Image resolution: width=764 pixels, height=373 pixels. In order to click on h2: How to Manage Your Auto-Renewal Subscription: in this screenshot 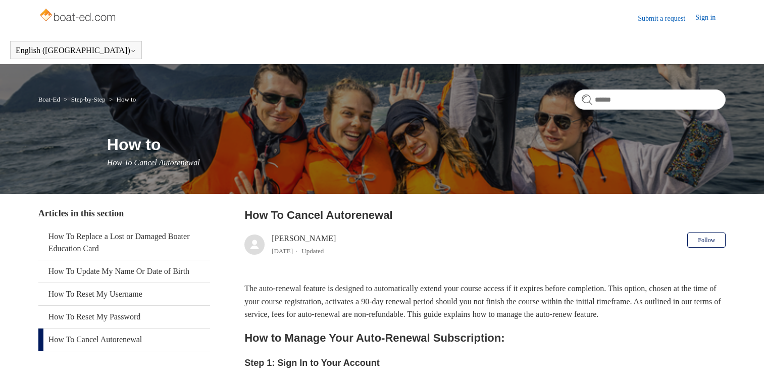, I will do `click(485, 338)`.